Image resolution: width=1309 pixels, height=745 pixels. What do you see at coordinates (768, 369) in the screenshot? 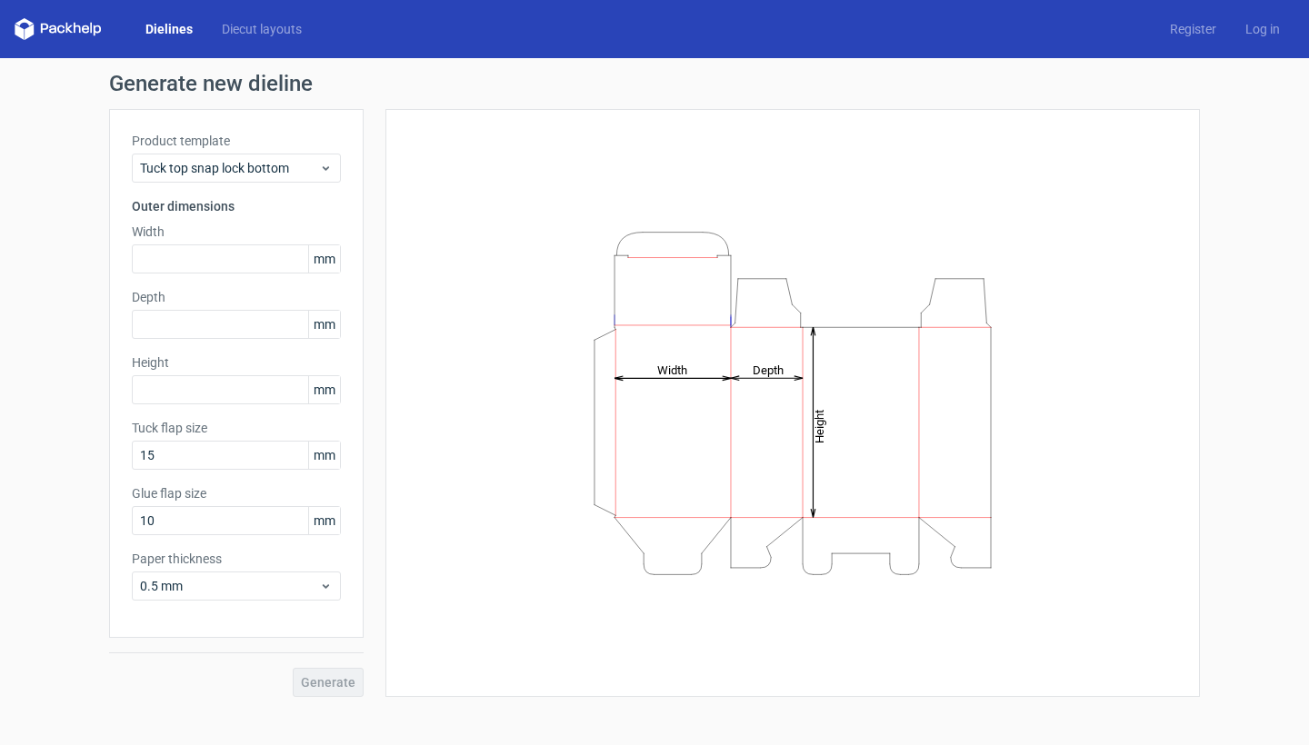
I see `tspan: Depth` at bounding box center [768, 369].